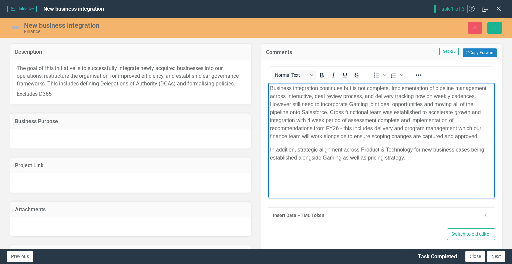  What do you see at coordinates (113, 71) in the screenshot?
I see `p: In addition, strategic alignment across Product & Technology for new business cases being establi...` at bounding box center [113, 71].